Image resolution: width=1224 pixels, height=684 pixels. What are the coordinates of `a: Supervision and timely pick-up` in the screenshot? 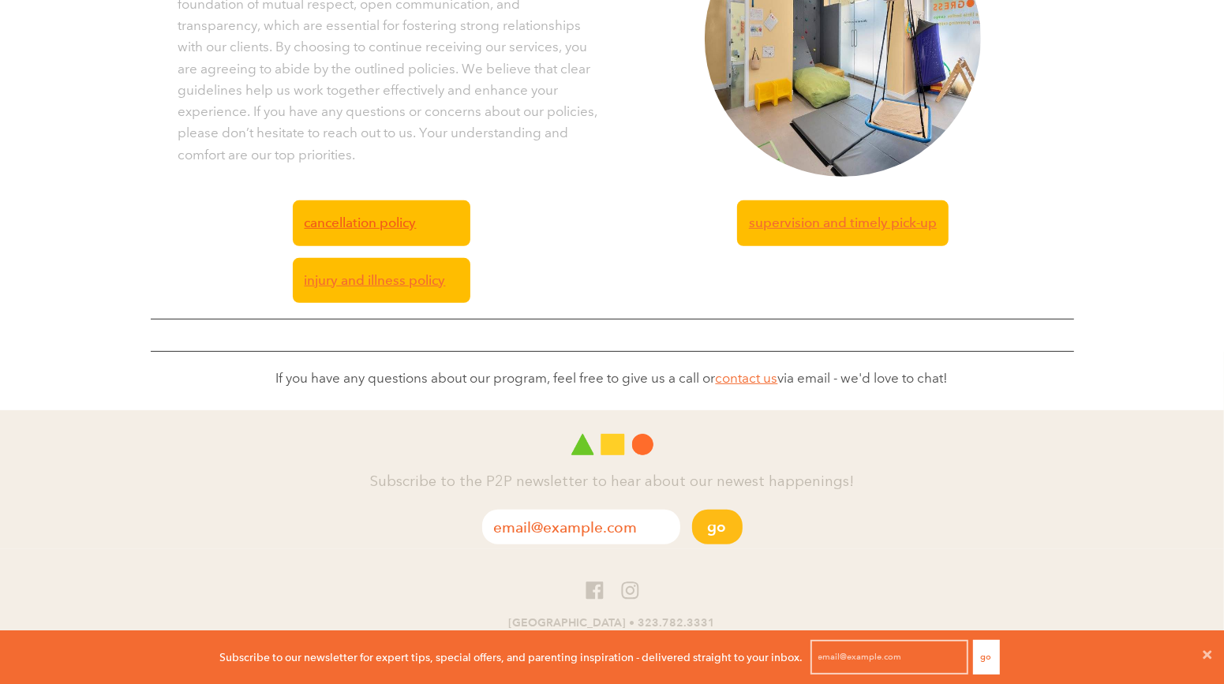 It's located at (843, 223).